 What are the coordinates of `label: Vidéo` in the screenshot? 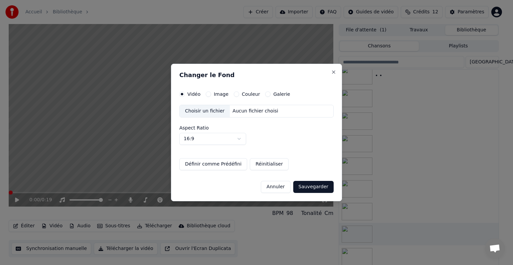 It's located at (194, 94).